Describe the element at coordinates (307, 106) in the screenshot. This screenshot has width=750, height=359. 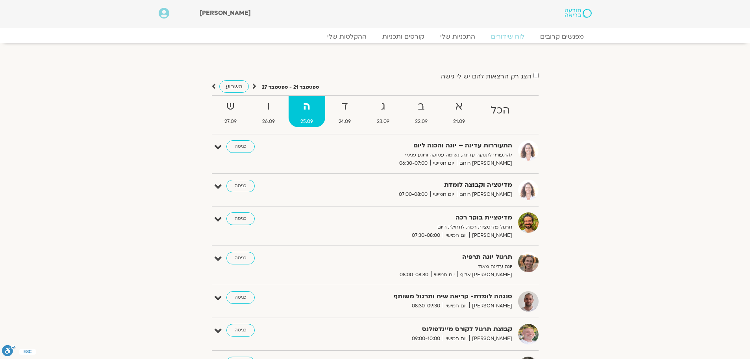
I see `strong: ה` at that location.